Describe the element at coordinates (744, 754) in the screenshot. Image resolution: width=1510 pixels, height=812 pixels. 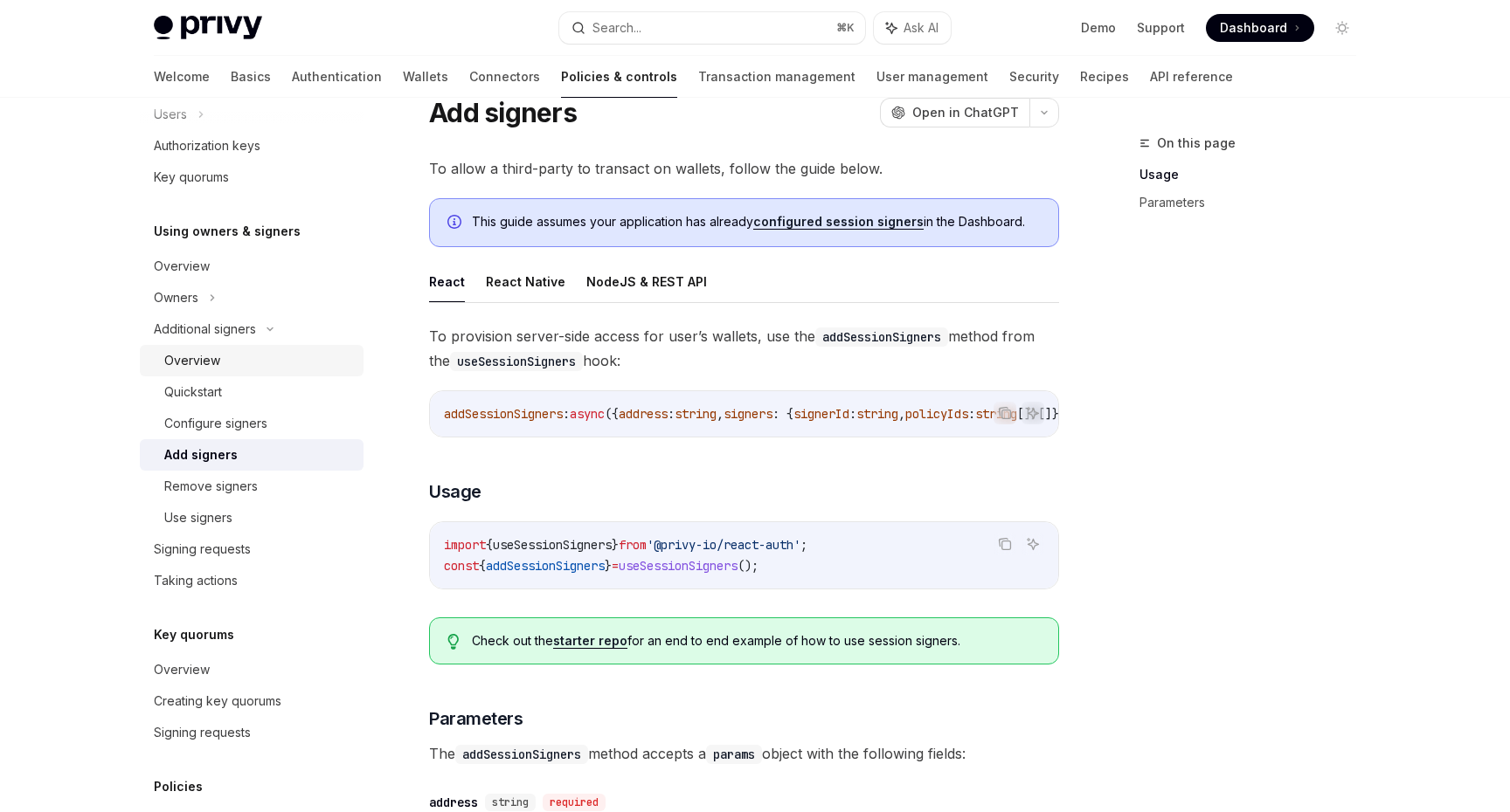
I see `span: The method accepts a object with the following fields:` at that location.